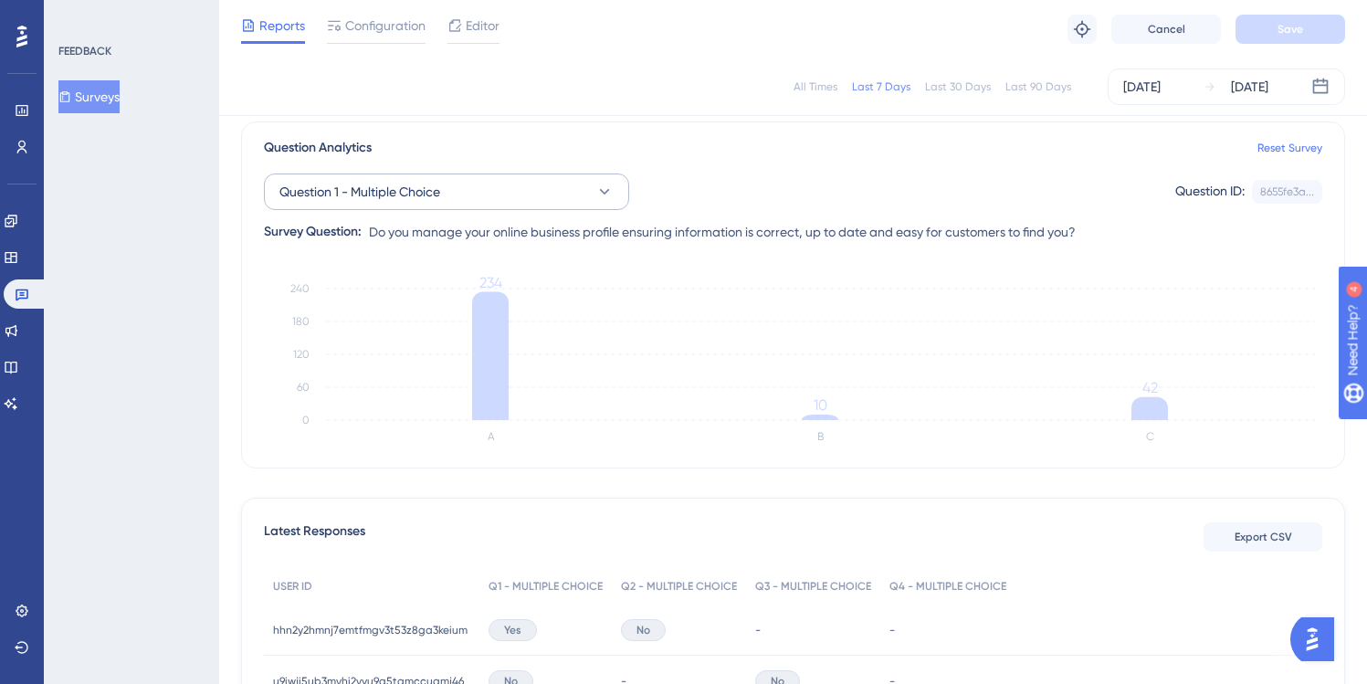  Describe the element at coordinates (312, 232) in the screenshot. I see `div: Survey Question:` at that location.